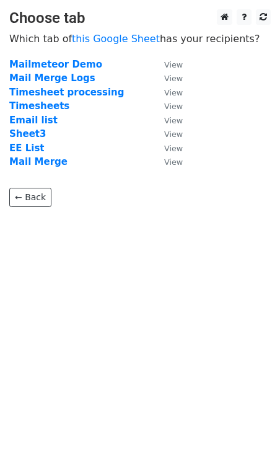  Describe the element at coordinates (140, 38) in the screenshot. I see `p: Which tab of has your recipients?` at that location.